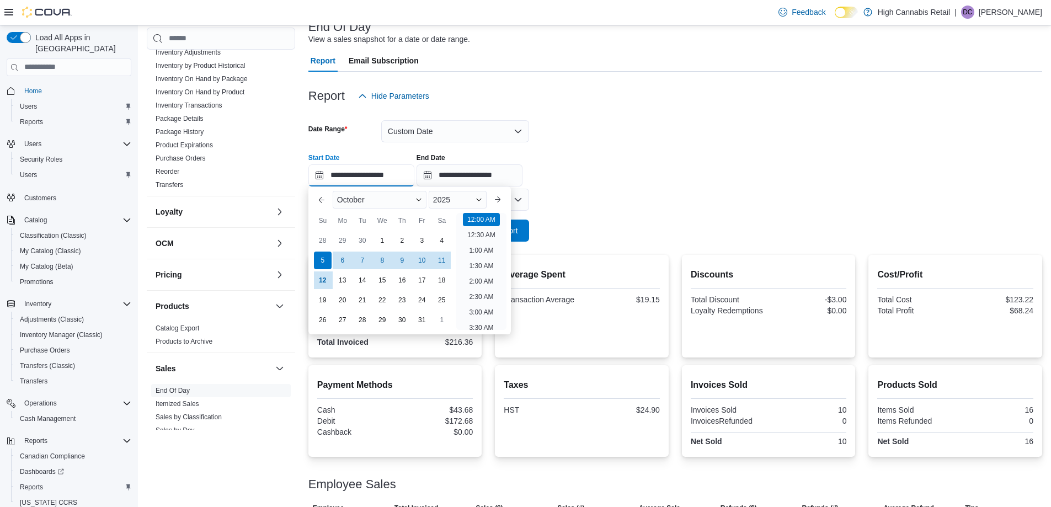  What do you see at coordinates (280, 368) in the screenshot?
I see `button: Sales` at bounding box center [280, 368].